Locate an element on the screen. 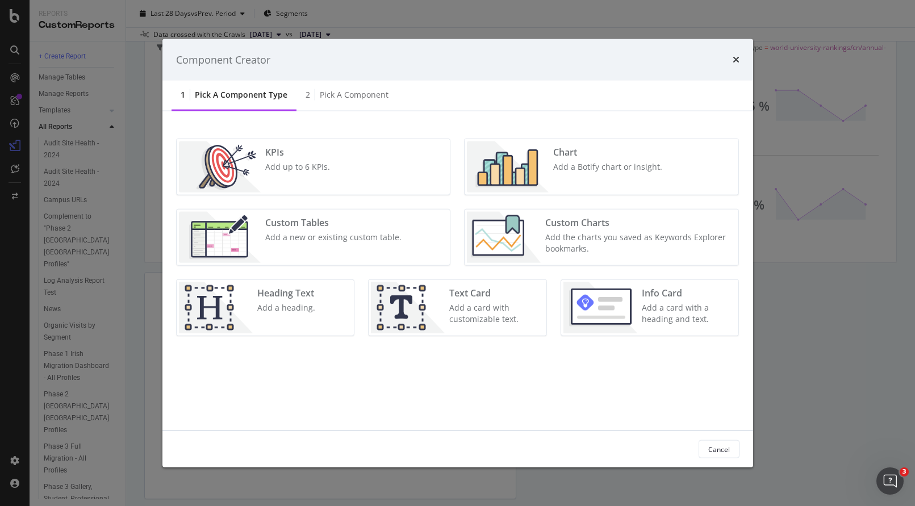 The height and width of the screenshot is (506, 915). div: • indicates this is averaged across your selected dimension (like page types or device types) is located at coordinates (114, 216).